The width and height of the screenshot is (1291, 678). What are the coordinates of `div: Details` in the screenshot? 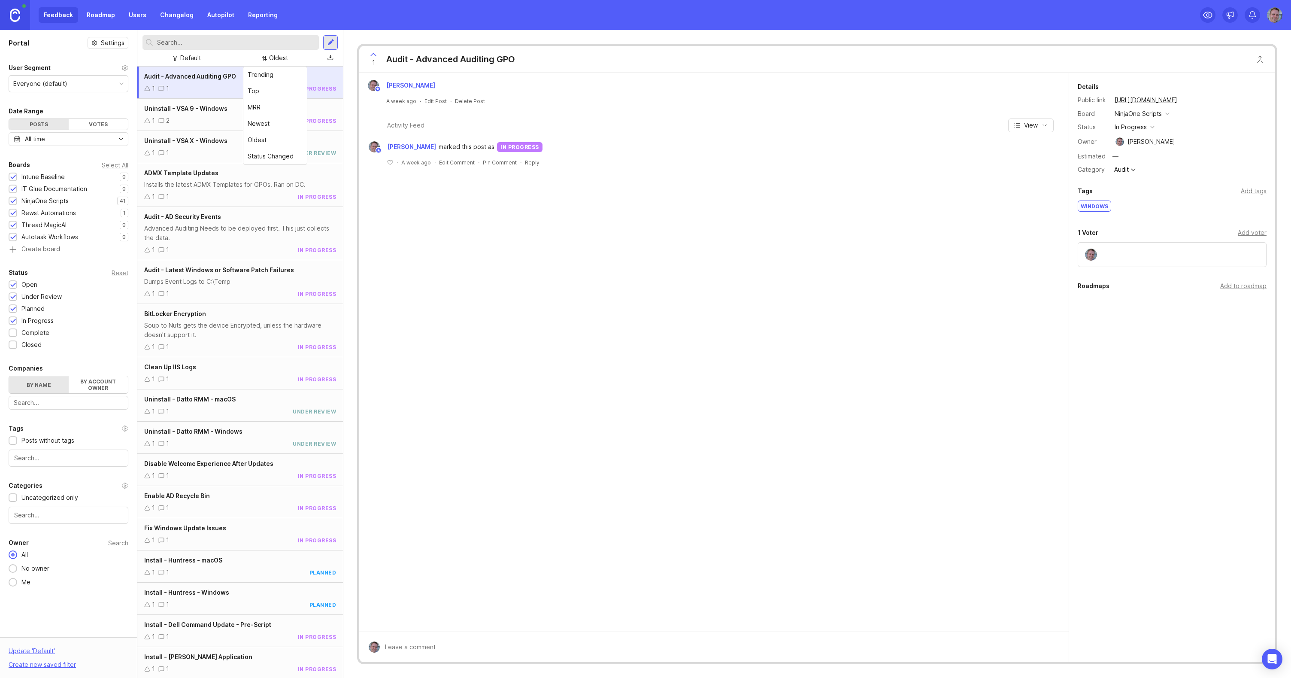 It's located at (1088, 87).